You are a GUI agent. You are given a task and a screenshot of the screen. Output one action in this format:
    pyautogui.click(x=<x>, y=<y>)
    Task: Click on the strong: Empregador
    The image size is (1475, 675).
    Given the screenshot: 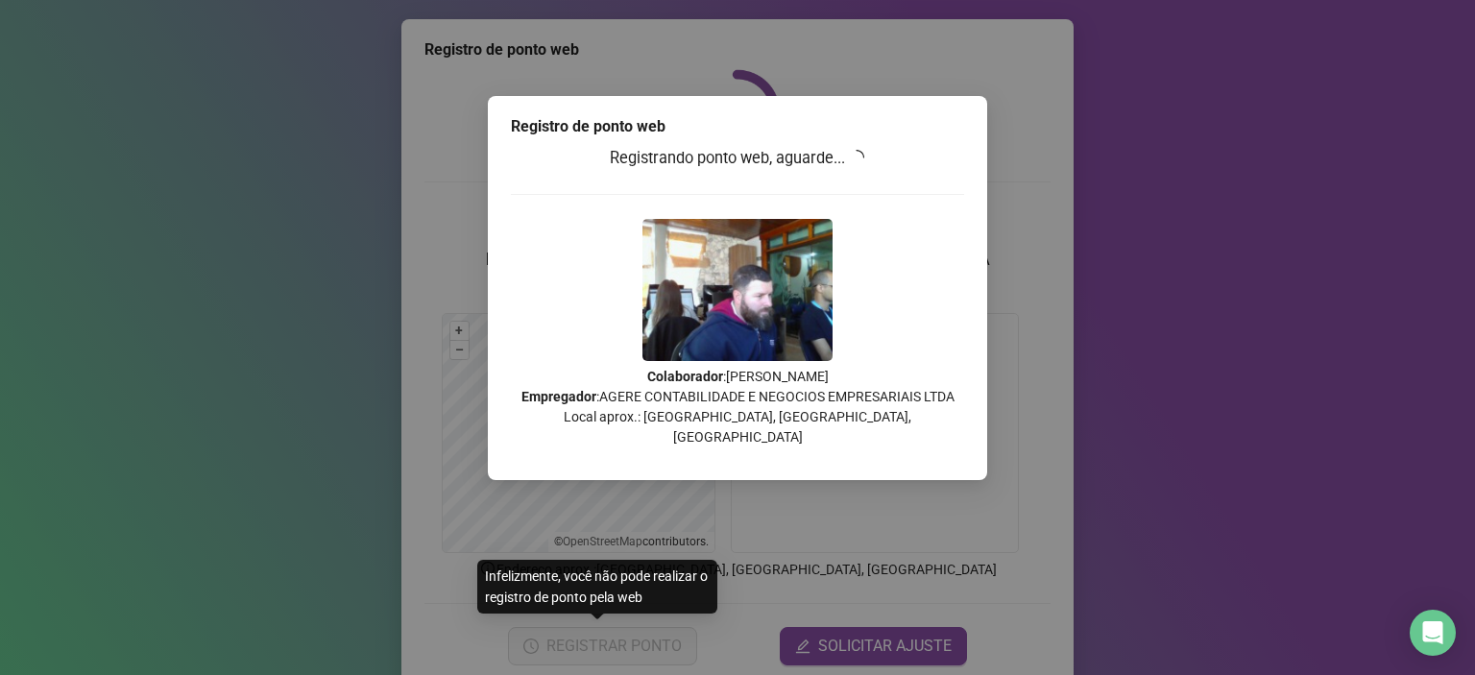 What is the action you would take?
    pyautogui.click(x=559, y=397)
    